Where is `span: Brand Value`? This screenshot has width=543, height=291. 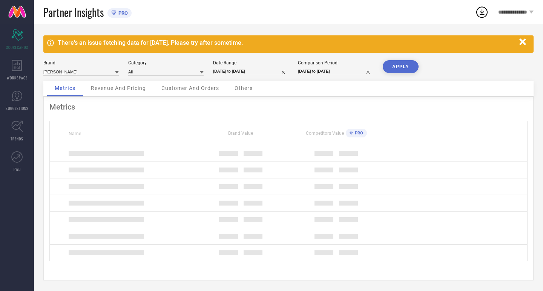 span: Brand Value is located at coordinates (241, 133).